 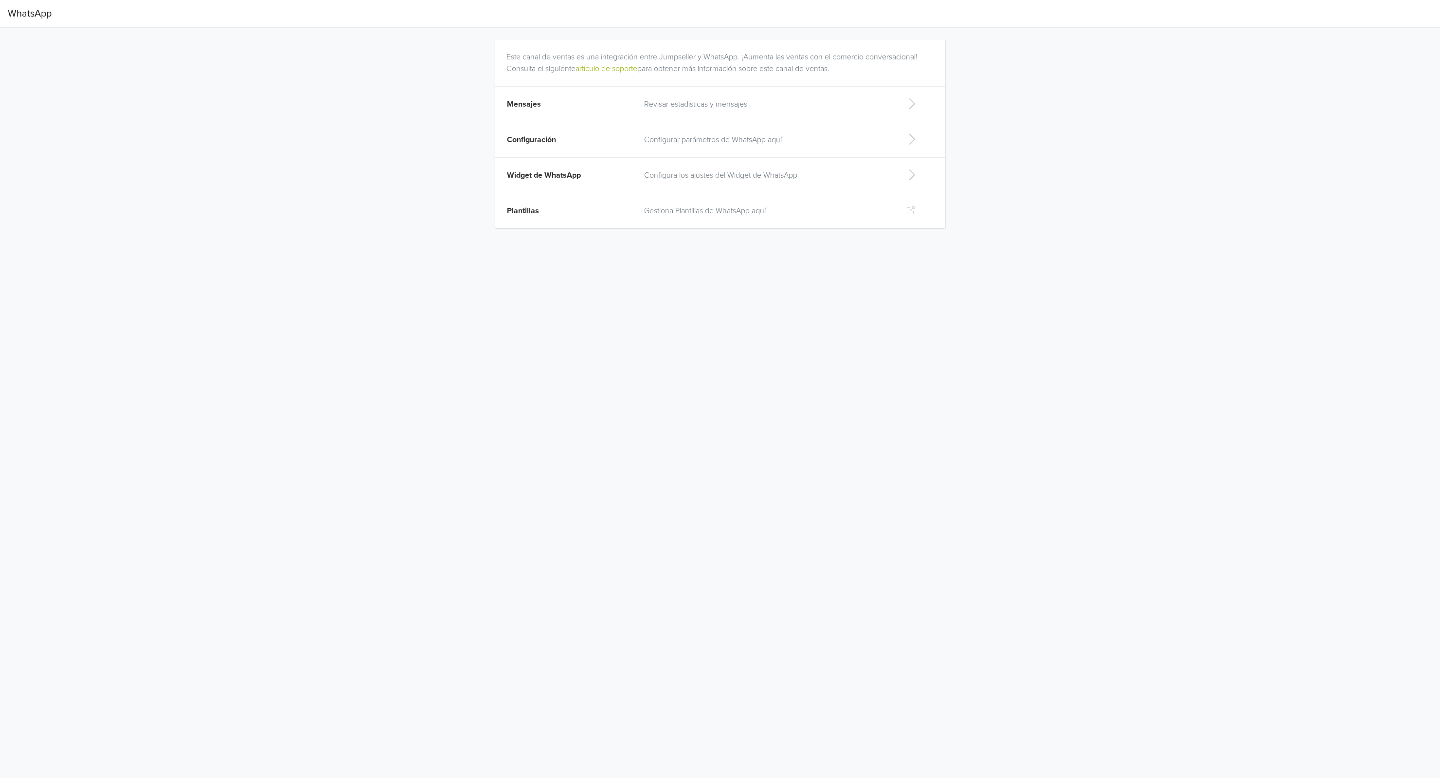 What do you see at coordinates (767, 140) in the screenshot?
I see `p: Configurar parámetros de WhatsApp aquí` at bounding box center [767, 140].